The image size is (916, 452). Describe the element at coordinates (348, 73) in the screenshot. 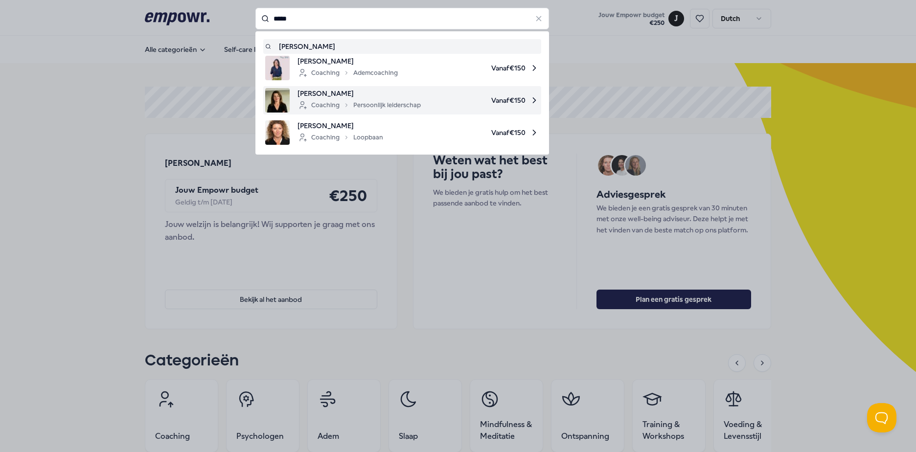

I see `div: Coaching Ademcoaching` at that location.